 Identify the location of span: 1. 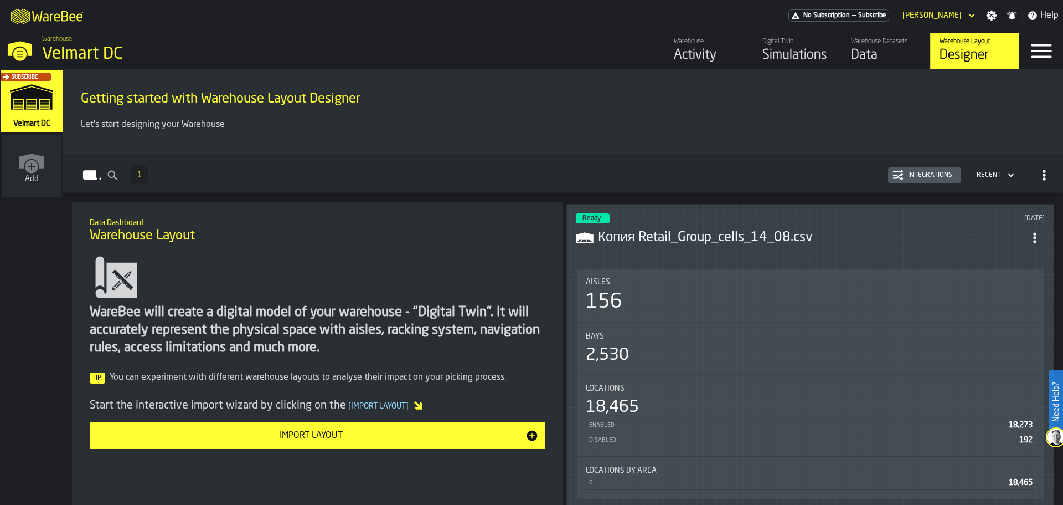
(140, 175).